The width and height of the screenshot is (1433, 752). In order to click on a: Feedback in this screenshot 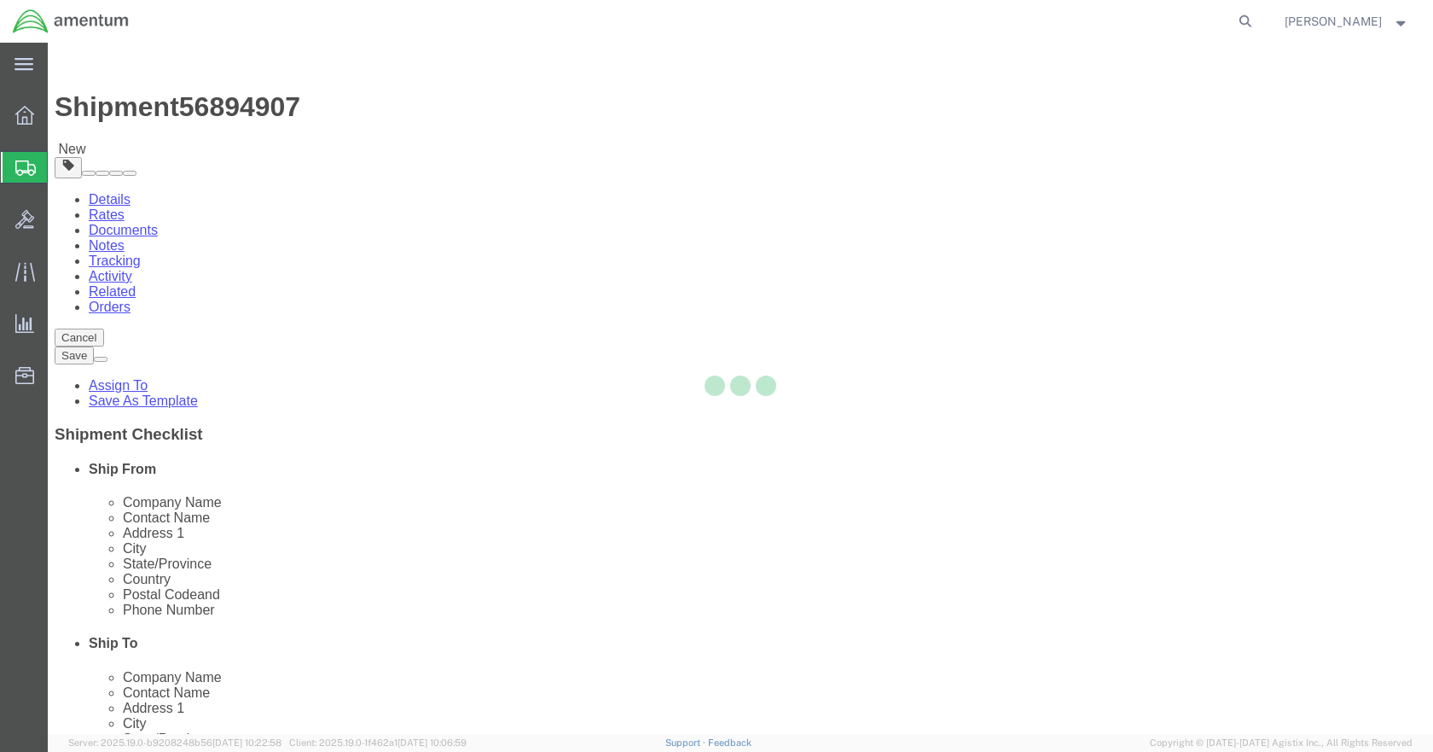, I will do `click(729, 742)`.